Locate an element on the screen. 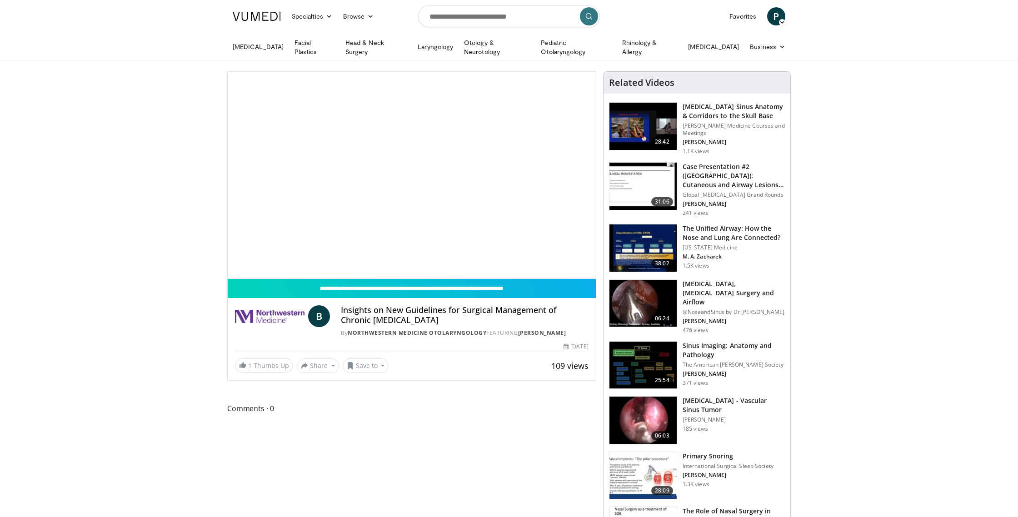 Image resolution: width=1018 pixels, height=517 pixels. span: 28:09 is located at coordinates (662, 491).